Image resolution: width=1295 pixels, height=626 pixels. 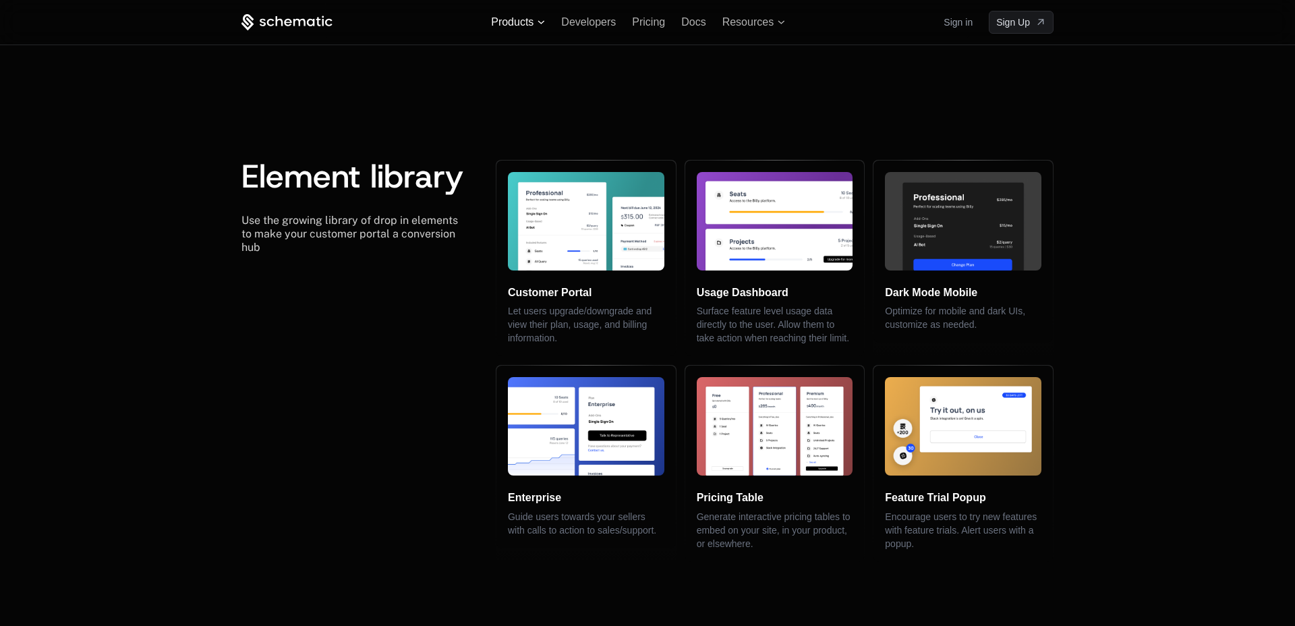 I want to click on span: Dark Mode Mobile, so click(x=930, y=292).